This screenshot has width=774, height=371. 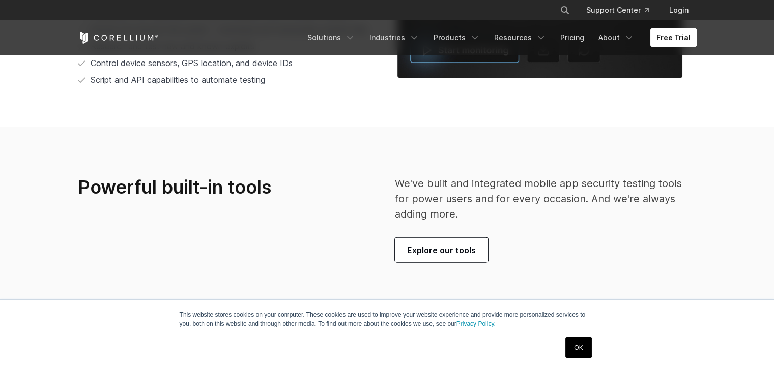 I want to click on a: Industries, so click(x=394, y=38).